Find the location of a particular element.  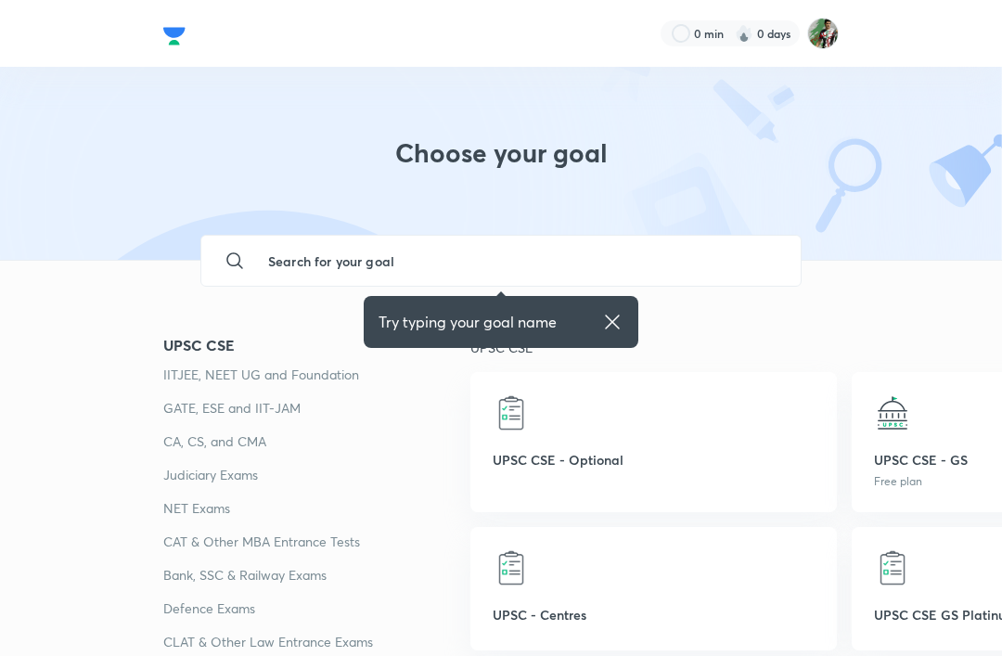

a: Bank, SSC & Railway Exams is located at coordinates (316, 575).